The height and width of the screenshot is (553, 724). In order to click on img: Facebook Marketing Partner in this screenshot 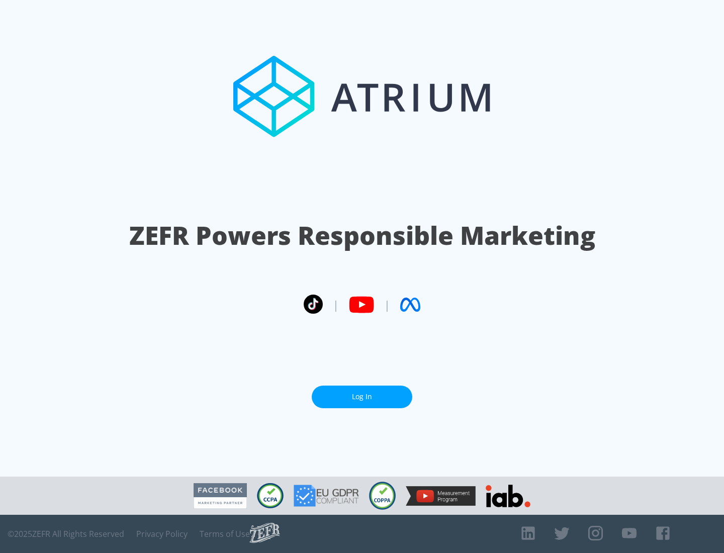, I will do `click(220, 496)`.